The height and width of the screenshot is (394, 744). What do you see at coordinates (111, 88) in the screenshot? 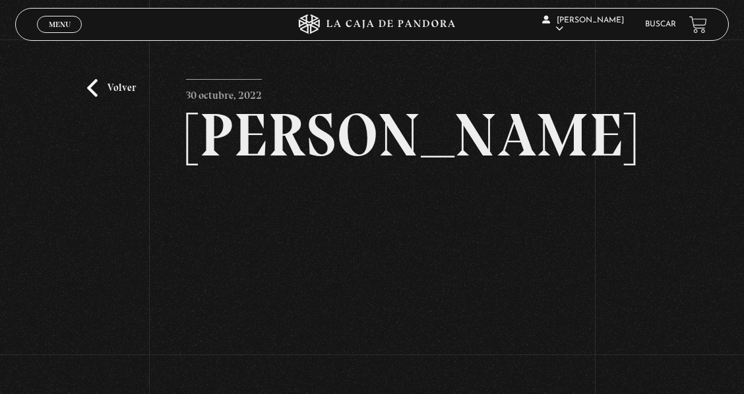
I see `a: Volver` at bounding box center [111, 88].